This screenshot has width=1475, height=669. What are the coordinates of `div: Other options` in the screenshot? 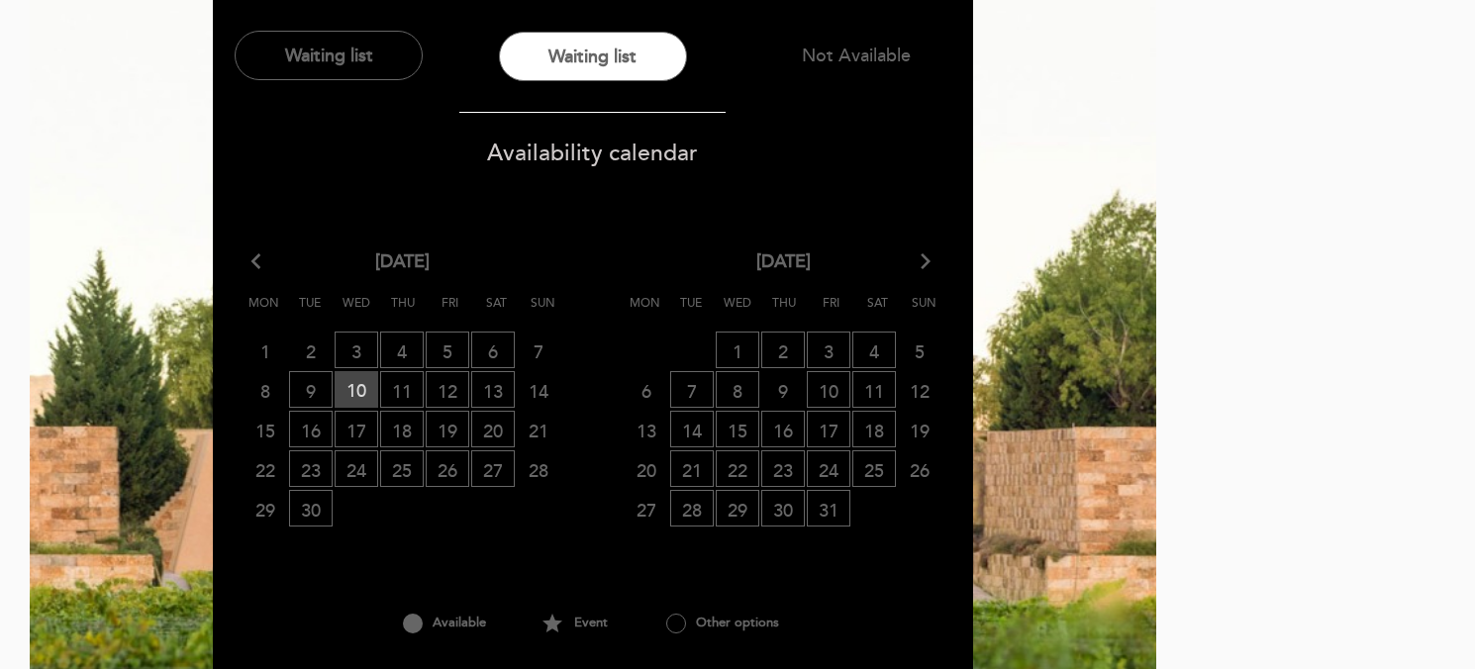 It's located at (722, 624).